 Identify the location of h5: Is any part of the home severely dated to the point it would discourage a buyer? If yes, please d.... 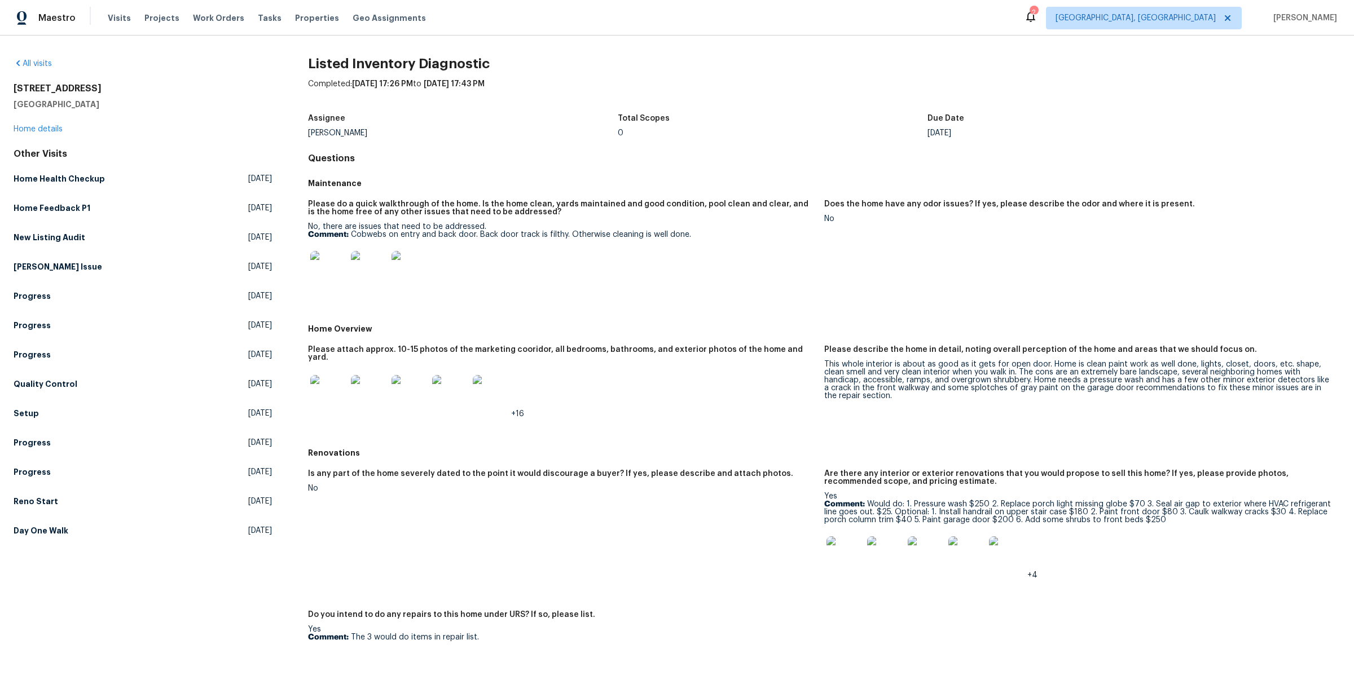
(551, 474).